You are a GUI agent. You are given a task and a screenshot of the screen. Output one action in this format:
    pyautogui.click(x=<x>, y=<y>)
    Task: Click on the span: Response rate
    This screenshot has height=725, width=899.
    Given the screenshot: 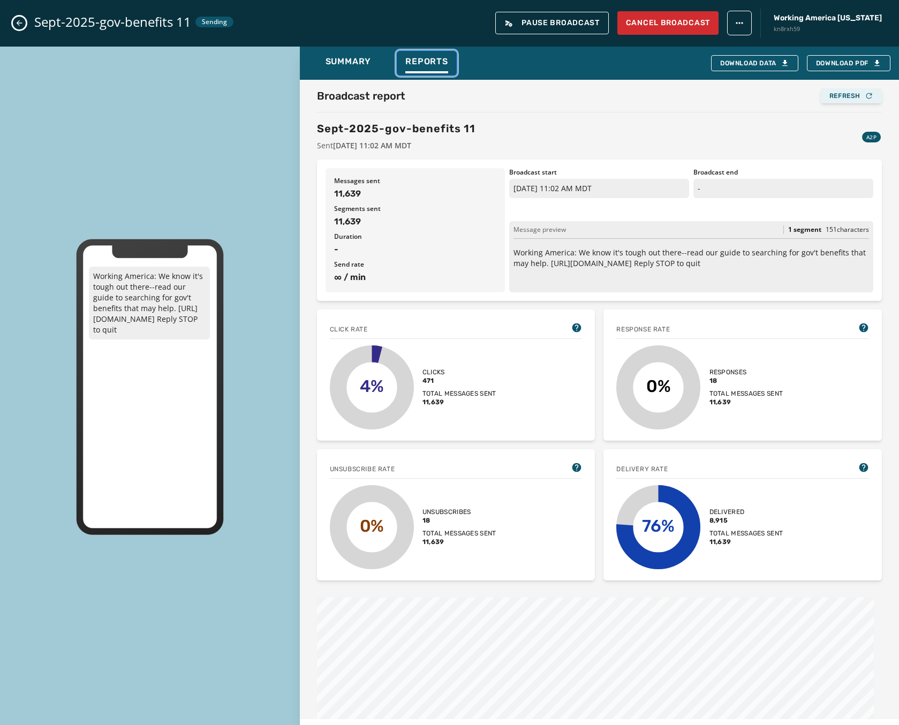 What is the action you would take?
    pyautogui.click(x=643, y=329)
    